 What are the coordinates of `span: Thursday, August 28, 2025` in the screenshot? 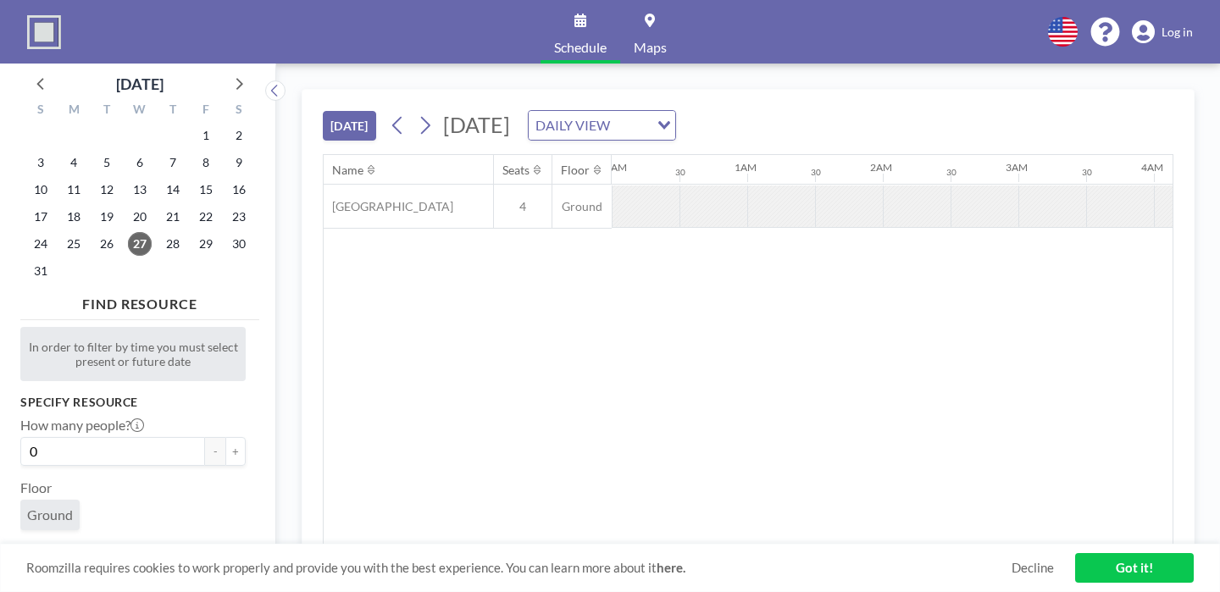 It's located at (173, 244).